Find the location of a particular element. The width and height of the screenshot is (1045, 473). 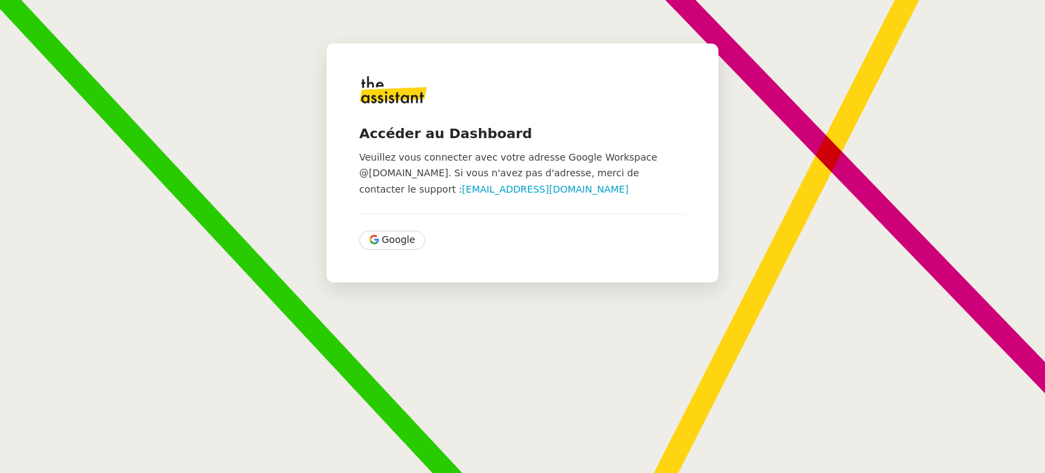

img: logo is located at coordinates (393, 90).